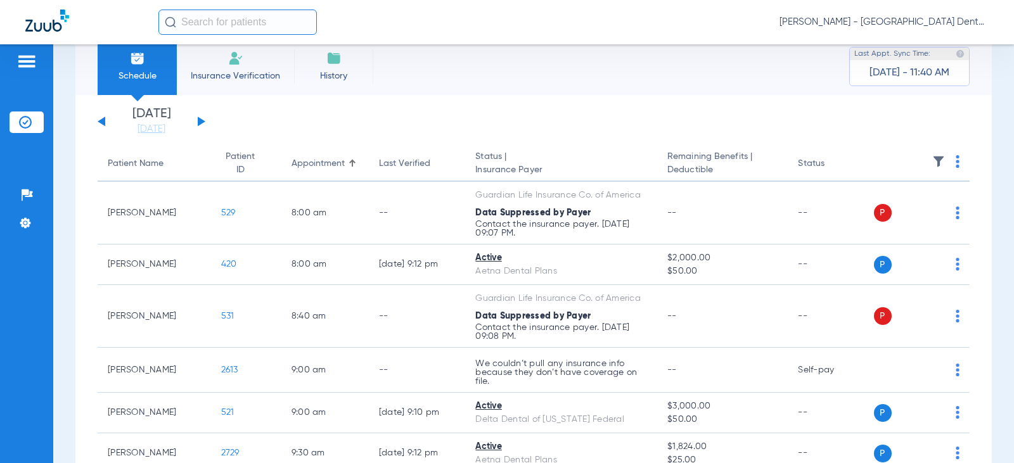 Image resolution: width=1014 pixels, height=463 pixels. I want to click on img: filter.svg, so click(939, 162).